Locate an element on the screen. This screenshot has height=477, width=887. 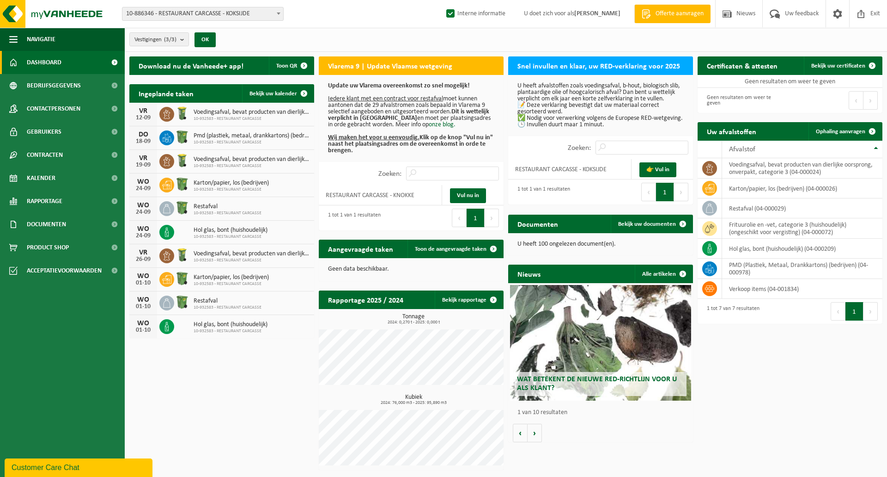
span: Documenten is located at coordinates (46, 224).